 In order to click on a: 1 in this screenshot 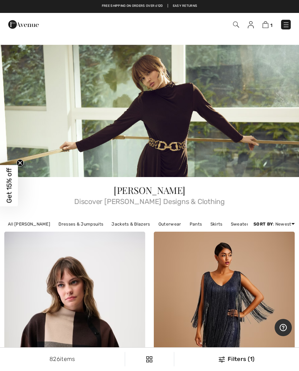, I will do `click(268, 24)`.